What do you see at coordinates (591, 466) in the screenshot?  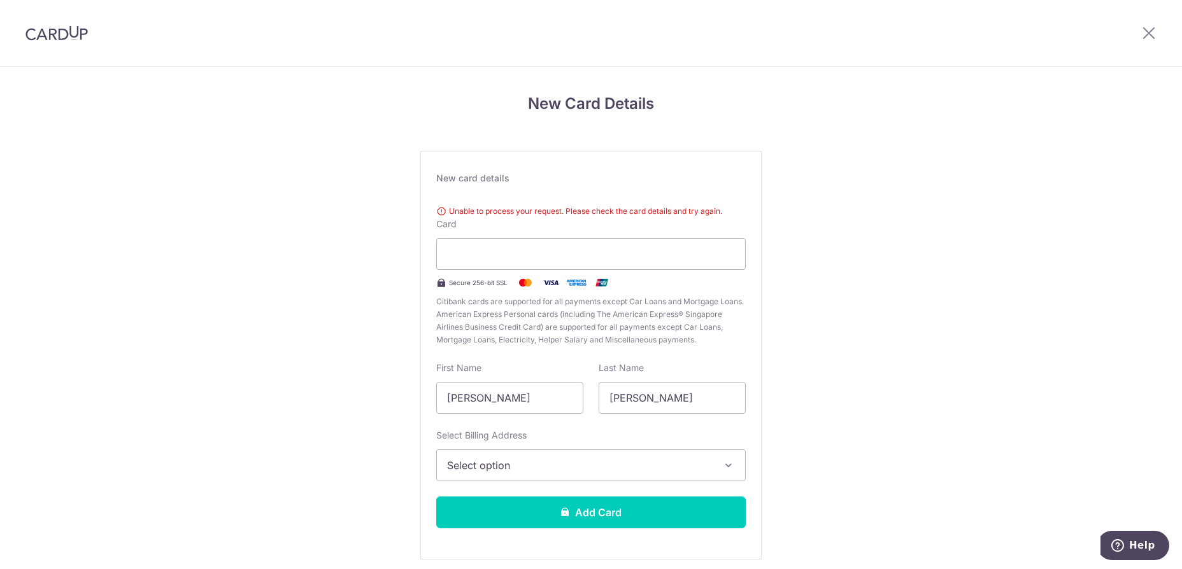 I see `button: Select option` at bounding box center [591, 466].